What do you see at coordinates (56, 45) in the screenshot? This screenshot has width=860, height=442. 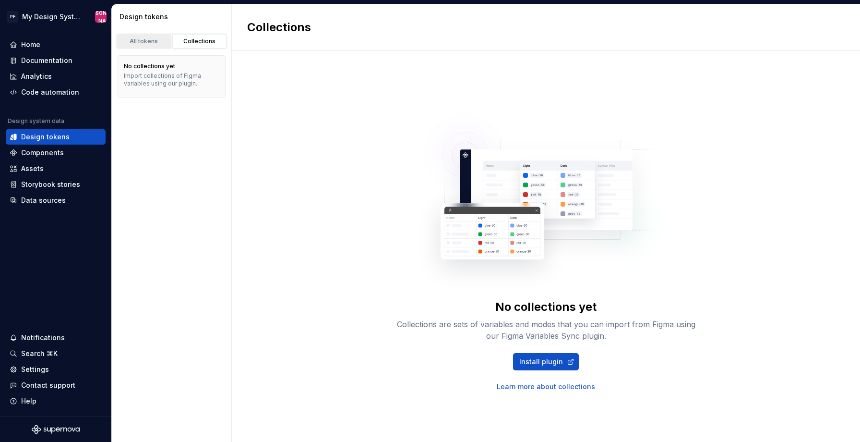 I see `a: Home` at bounding box center [56, 45].